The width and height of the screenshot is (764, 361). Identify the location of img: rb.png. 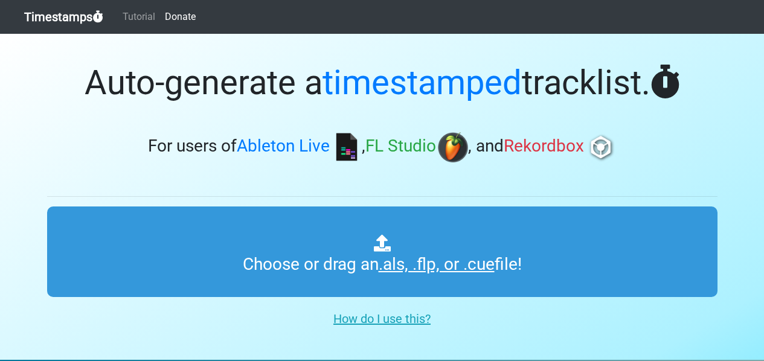
(601, 147).